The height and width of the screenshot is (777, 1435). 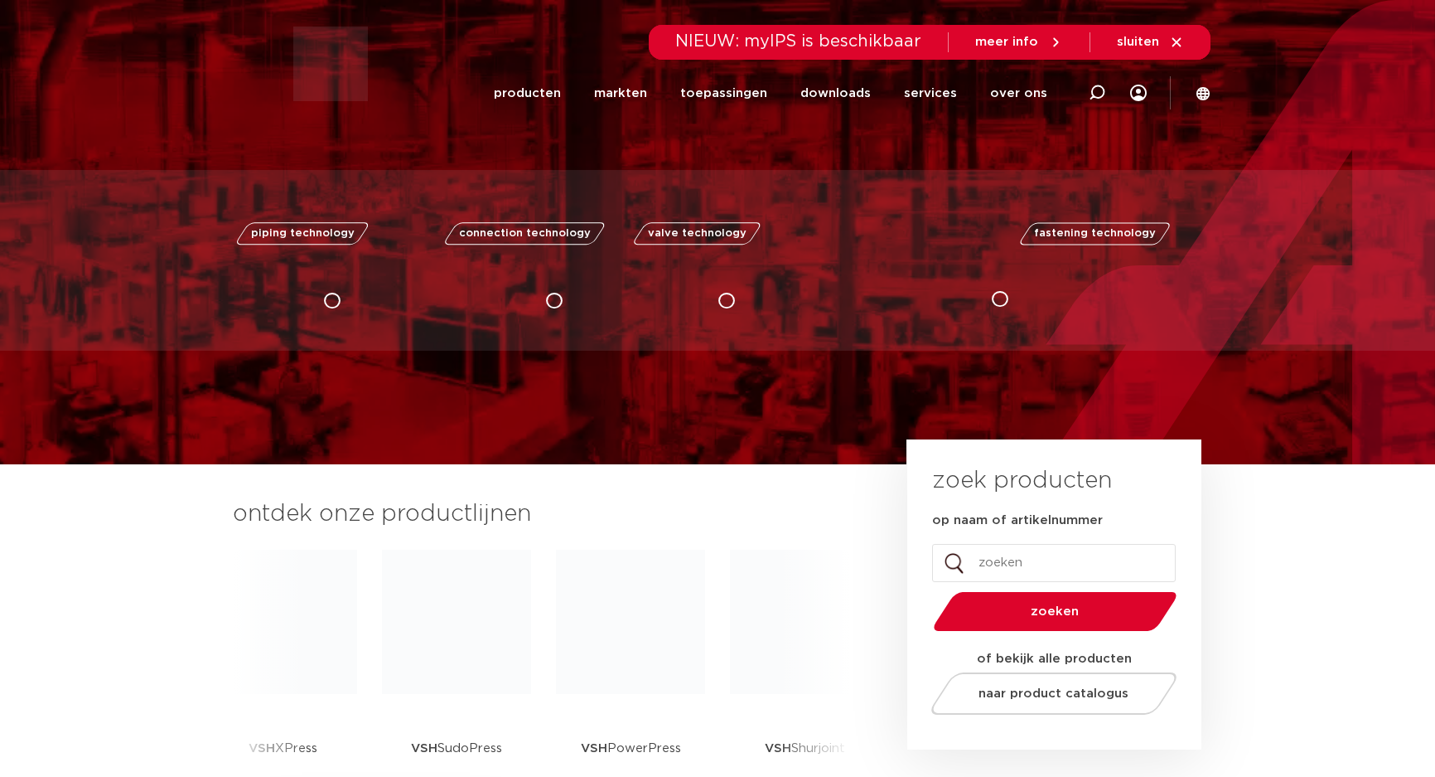 What do you see at coordinates (1054, 658) in the screenshot?
I see `strong: of bekijk alle producten` at bounding box center [1054, 658].